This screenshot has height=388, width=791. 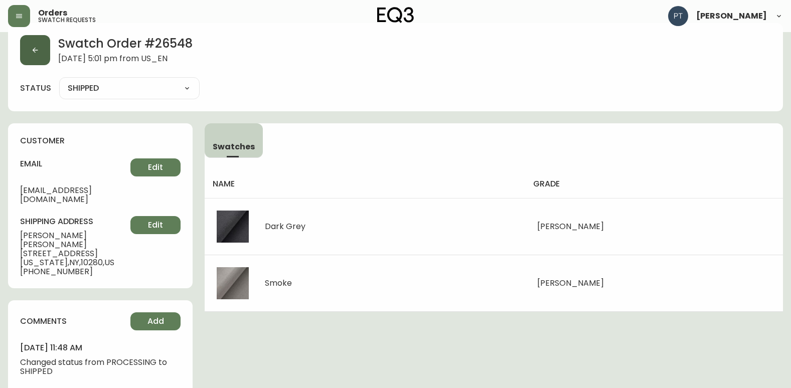 I want to click on img: 8ef8058d-ee6b-4d71-b312-d1e69a001c76.jpg-thumb.jpg, so click(x=233, y=283).